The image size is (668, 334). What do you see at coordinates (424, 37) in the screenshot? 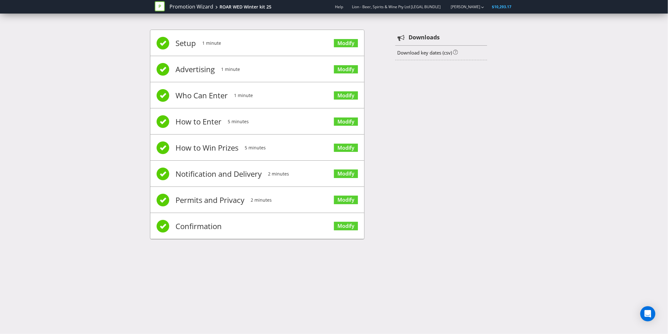
I see `strong: Downloads` at bounding box center [424, 37].